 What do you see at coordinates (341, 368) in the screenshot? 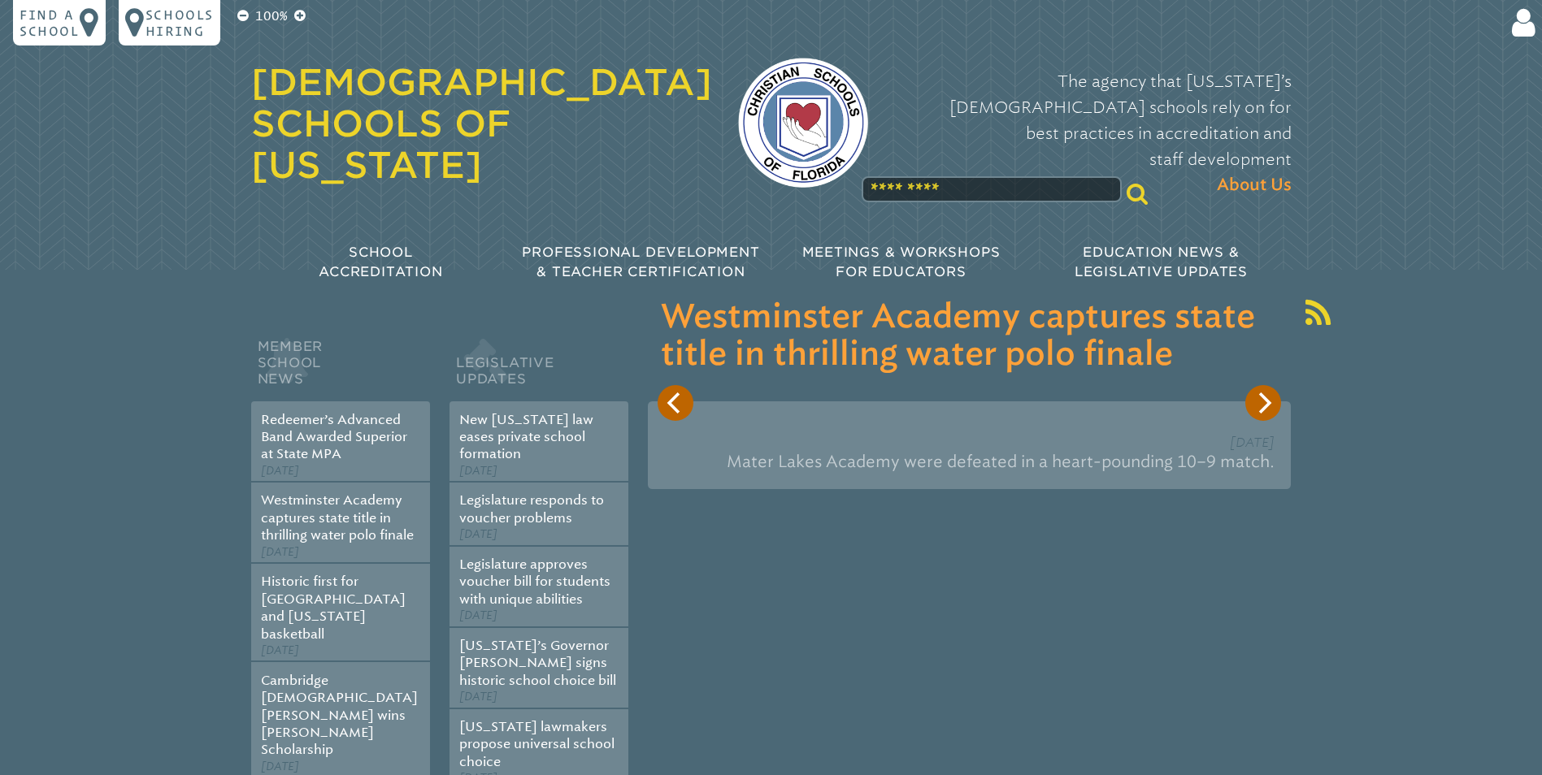
I see `h2: Member School News` at bounding box center [341, 368].